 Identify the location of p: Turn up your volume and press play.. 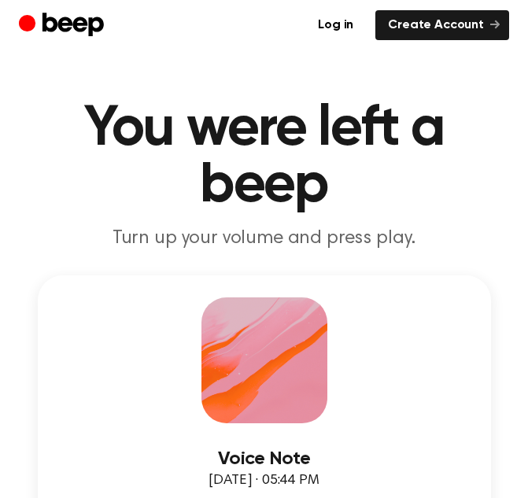
(264, 238).